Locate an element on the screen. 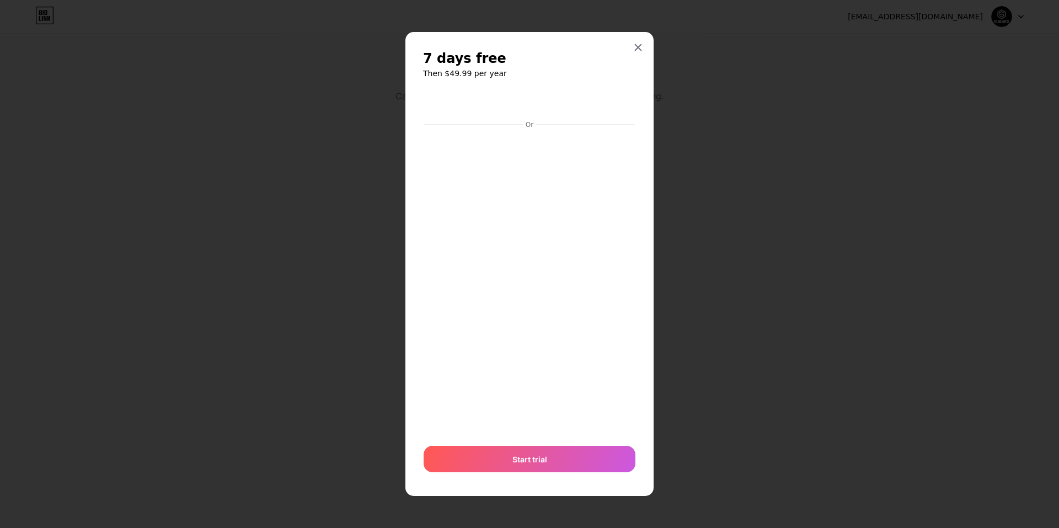  span: Start trial is located at coordinates (529, 459).